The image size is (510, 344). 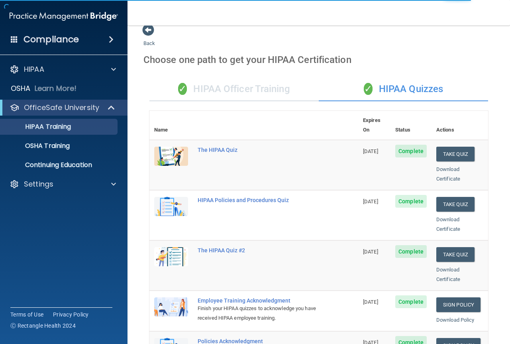 I want to click on p: OSHA Training, so click(x=37, y=146).